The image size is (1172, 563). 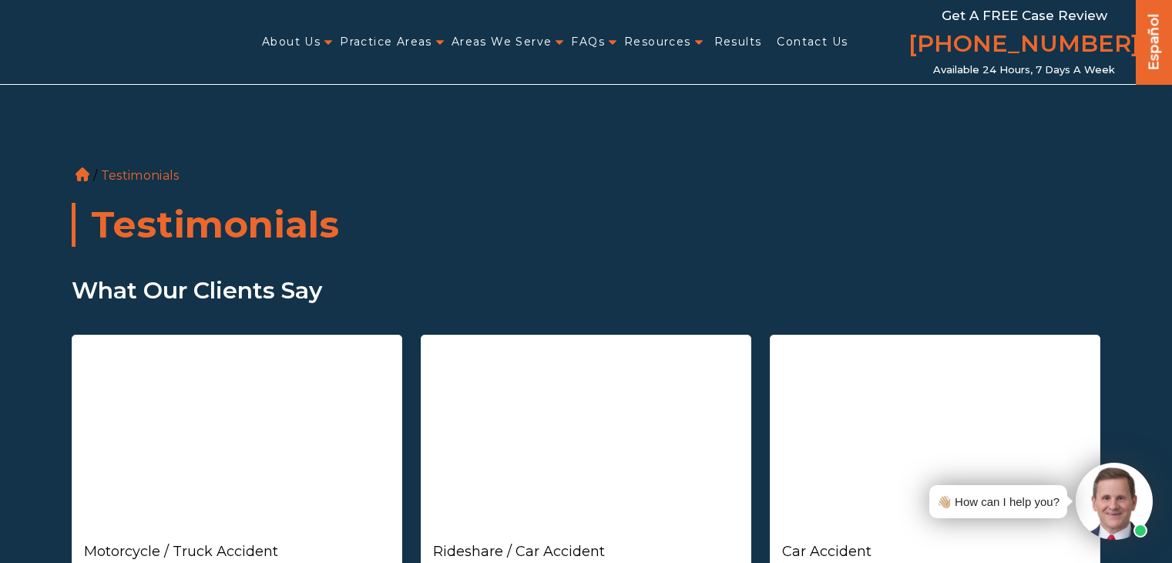 What do you see at coordinates (106, 42) in the screenshot?
I see `img: Auger & Auger Accident and Injury Lawyers Logo` at bounding box center [106, 42].